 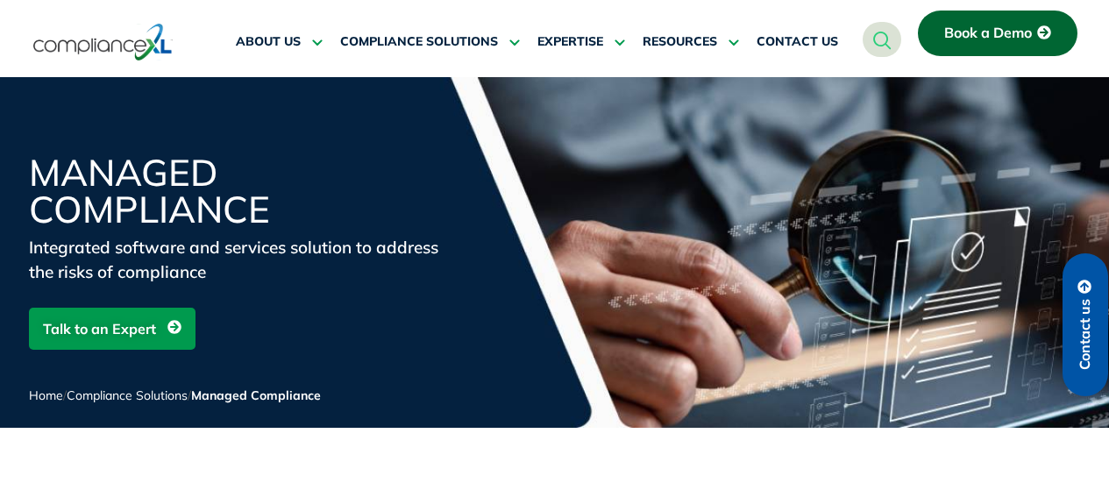 What do you see at coordinates (103, 42) in the screenshot?
I see `img: logo-one.svg` at bounding box center [103, 42].